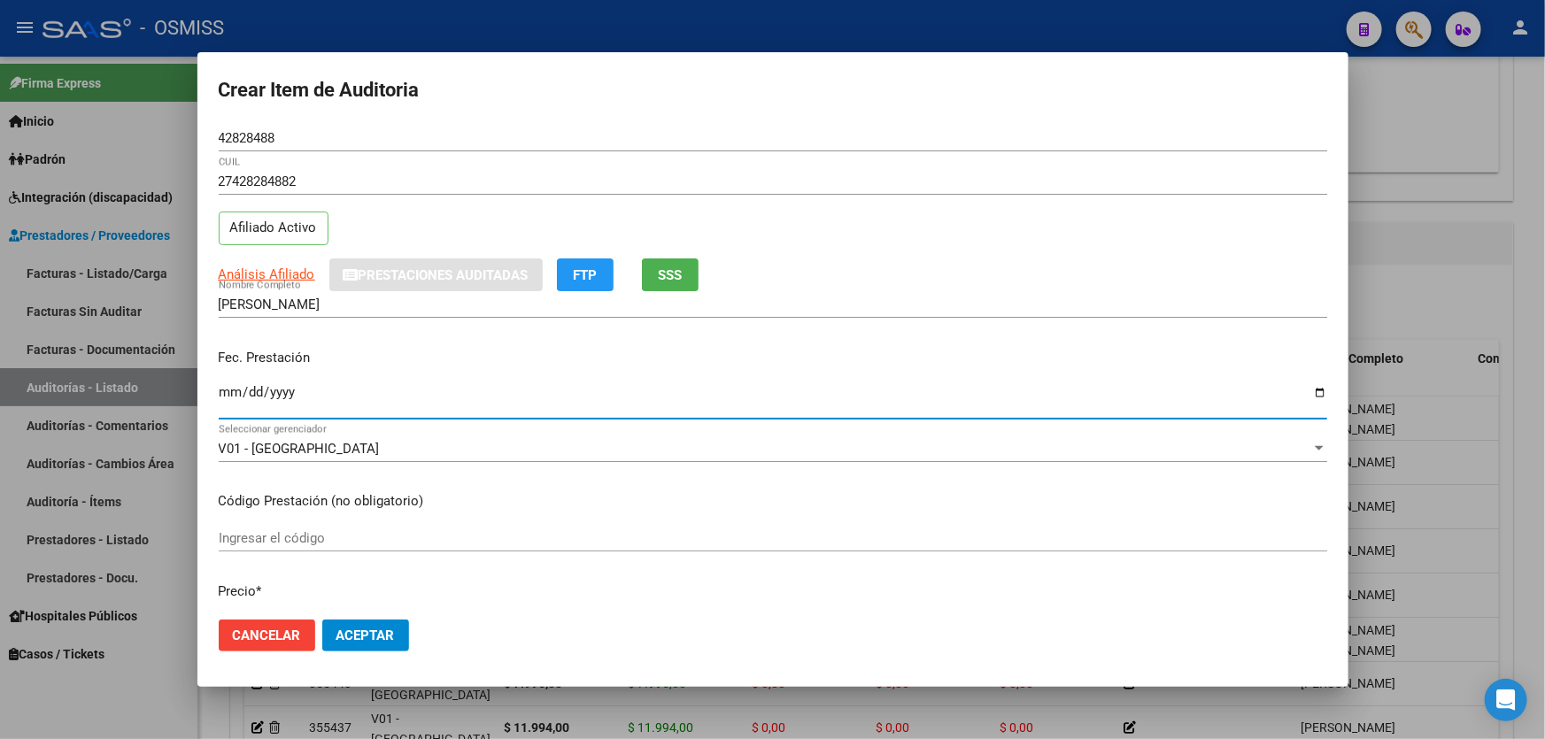 This screenshot has width=1545, height=739. What do you see at coordinates (773, 358) in the screenshot?
I see `p: Fec. Prestación` at bounding box center [773, 358].